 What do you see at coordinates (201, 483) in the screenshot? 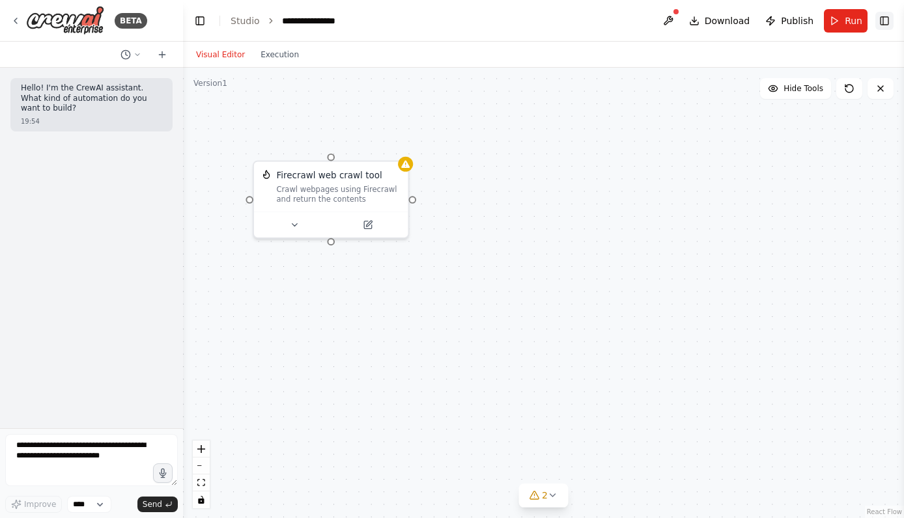
I see `button: fit view` at bounding box center [201, 483].